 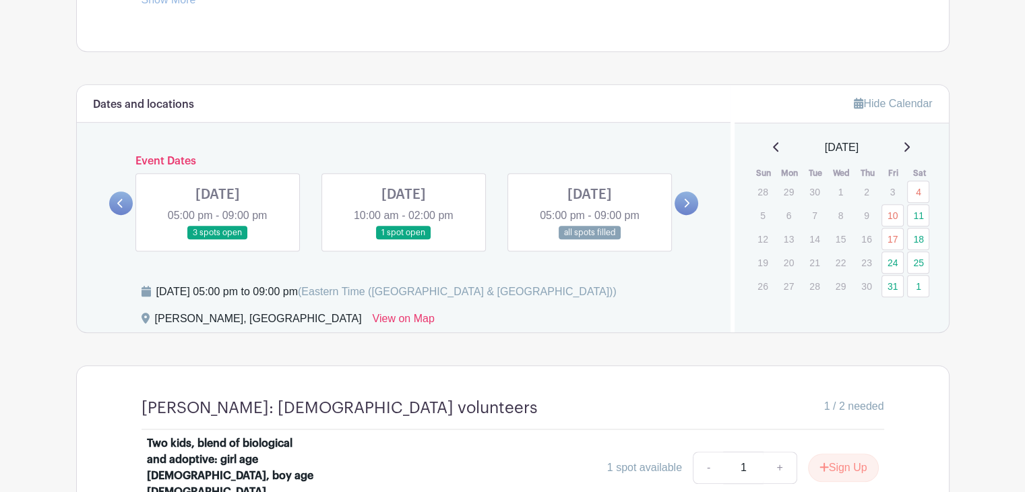 What do you see at coordinates (144, 104) in the screenshot?
I see `h6: Dates and locations` at bounding box center [144, 104].